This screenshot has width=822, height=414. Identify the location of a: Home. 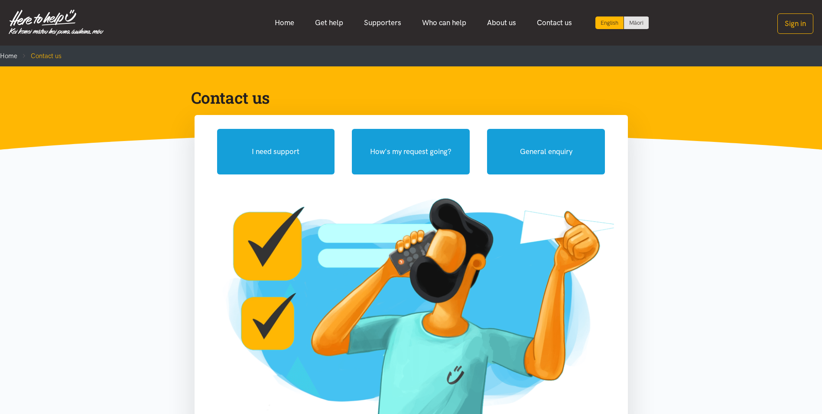
(284, 23).